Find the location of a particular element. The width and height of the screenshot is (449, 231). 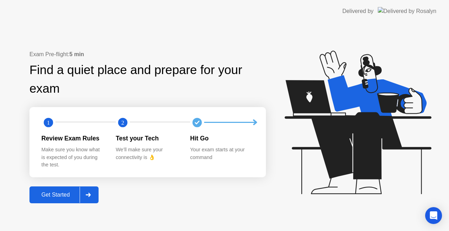

div: Make sure you know what is expected of you during the test. is located at coordinates (73, 157).